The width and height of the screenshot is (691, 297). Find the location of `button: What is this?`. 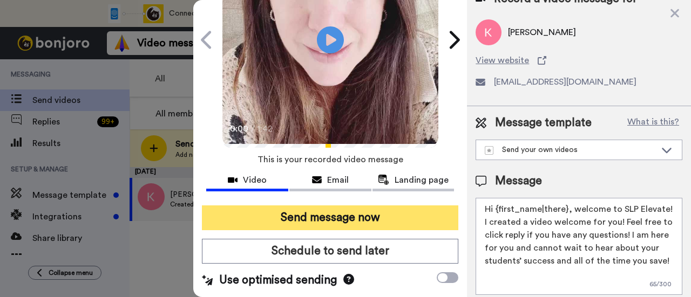

button: What is this? is located at coordinates (653, 123).